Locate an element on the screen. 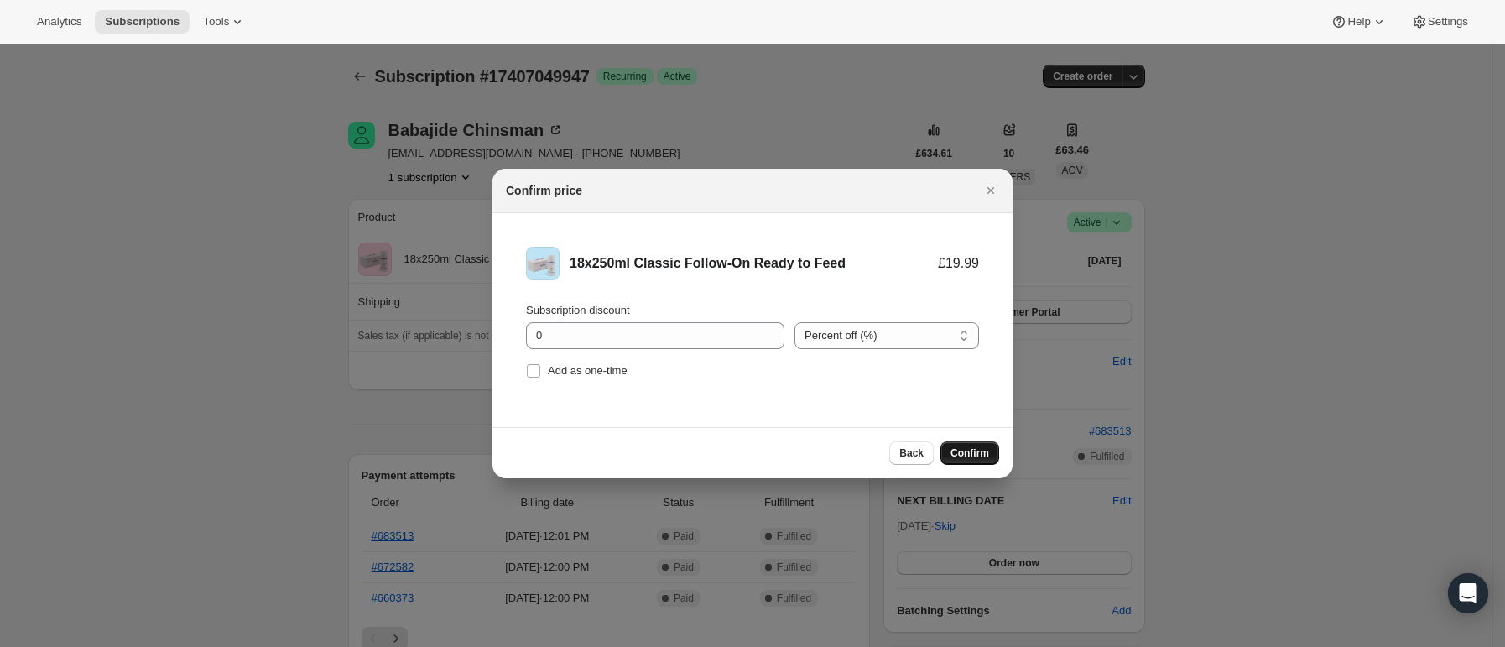 The height and width of the screenshot is (647, 1505). button: Help is located at coordinates (1358, 22).